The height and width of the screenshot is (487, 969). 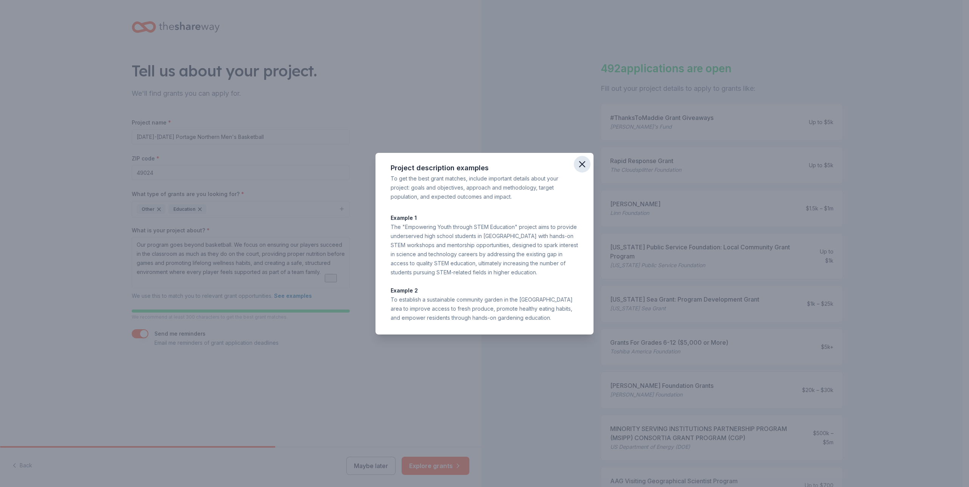 I want to click on p: Example 2, so click(x=484, y=291).